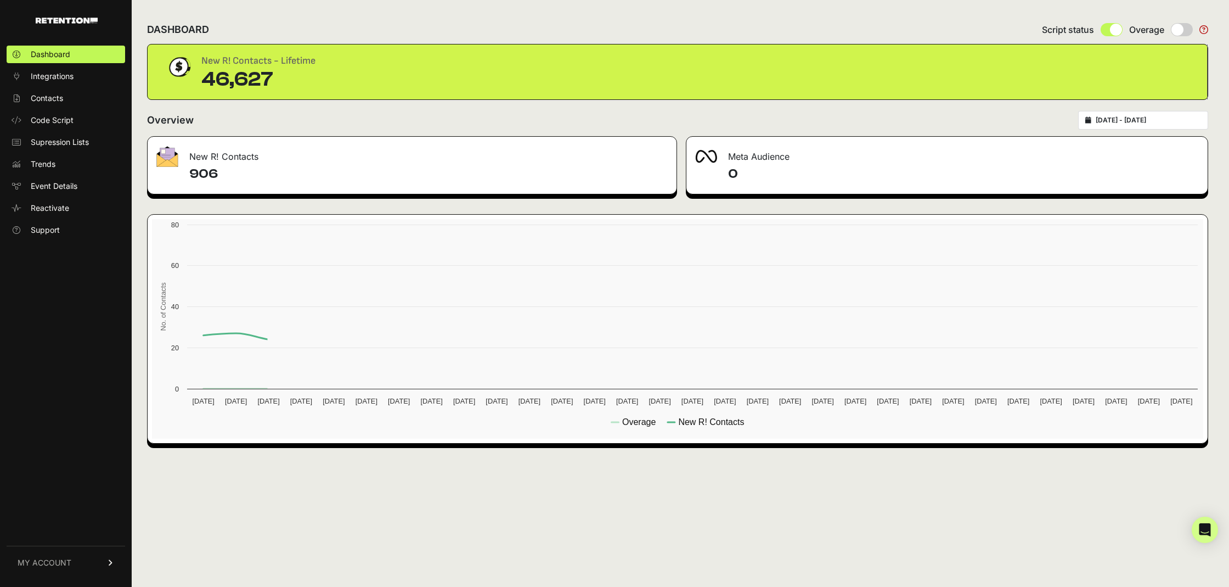 Image resolution: width=1229 pixels, height=587 pixels. I want to click on a: Supression Lists, so click(66, 142).